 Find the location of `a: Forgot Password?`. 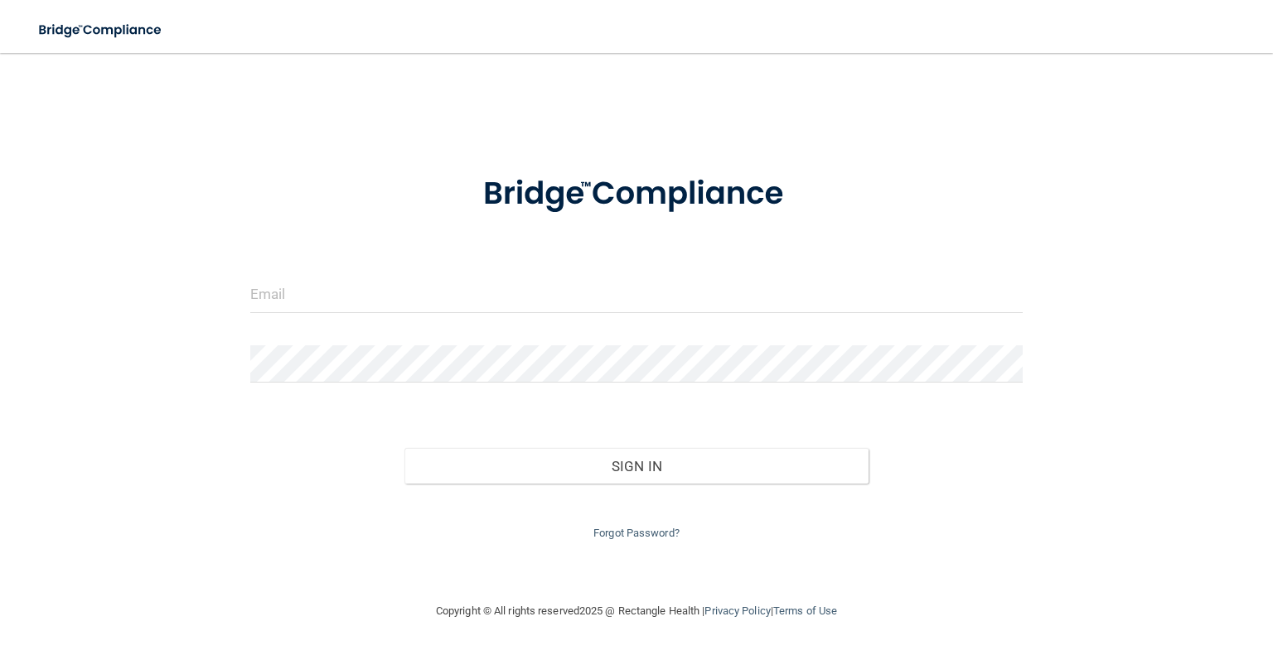

a: Forgot Password? is located at coordinates (636, 533).